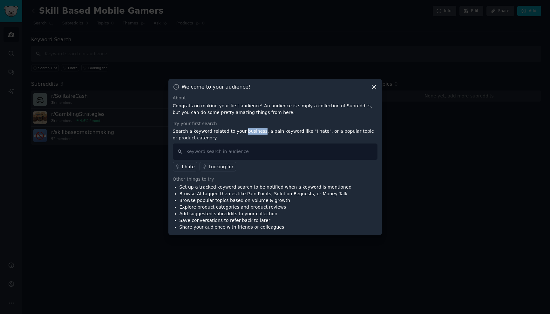 Image resolution: width=550 pixels, height=314 pixels. What do you see at coordinates (218, 167) in the screenshot?
I see `a: Looking for` at bounding box center [218, 167].